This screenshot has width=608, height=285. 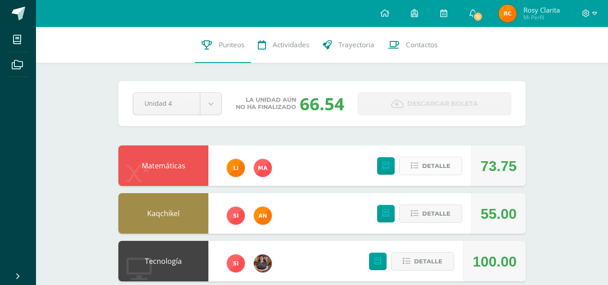 What do you see at coordinates (322, 104) in the screenshot?
I see `div: 66.54` at bounding box center [322, 104].